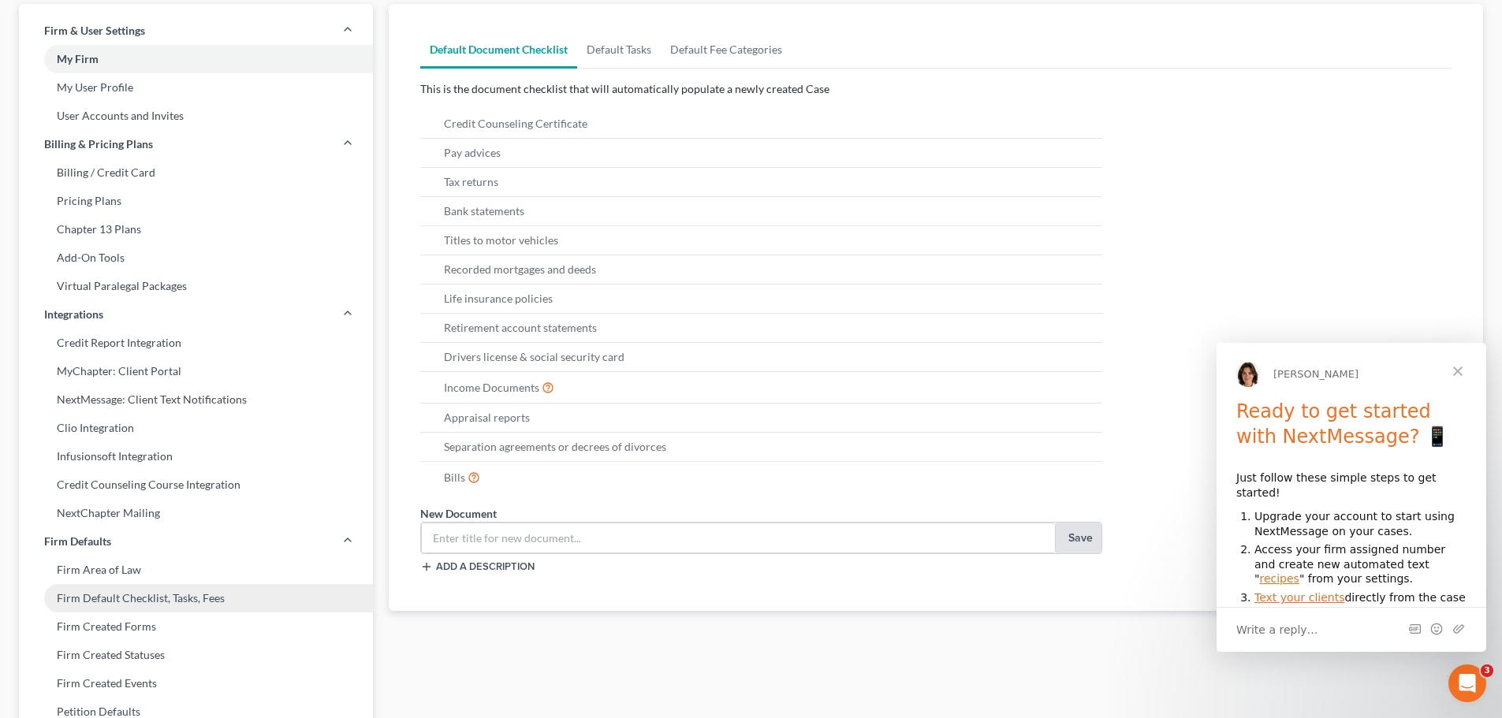  What do you see at coordinates (143, 262) in the screenshot?
I see `li: directly from the case dashboard.` at bounding box center [143, 262].